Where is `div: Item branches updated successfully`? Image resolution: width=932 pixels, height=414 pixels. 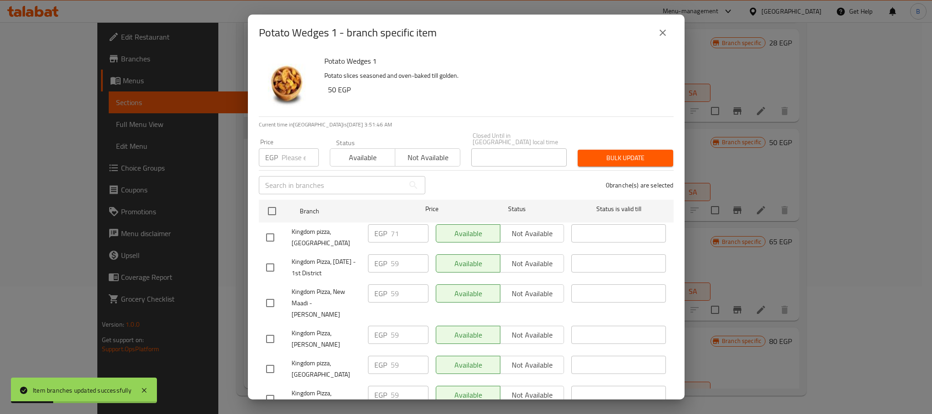
div: Item branches updated successfully is located at coordinates (82, 390).